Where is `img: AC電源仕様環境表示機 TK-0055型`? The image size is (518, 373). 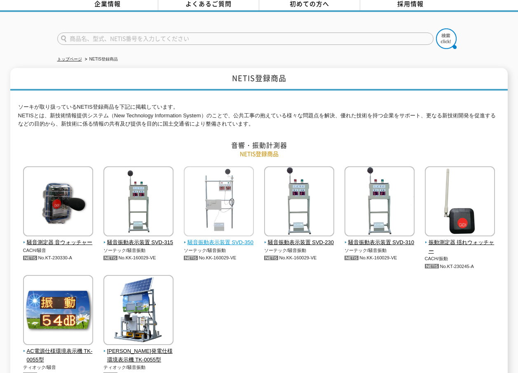
img: AC電源仕様環境表示機 TK-0055型 is located at coordinates (58, 311).